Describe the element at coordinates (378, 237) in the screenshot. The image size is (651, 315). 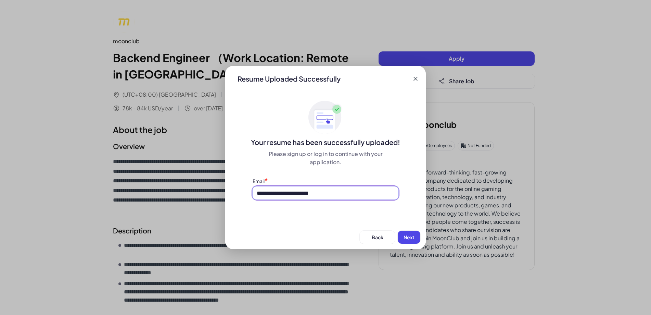
I see `span: Back` at that location.